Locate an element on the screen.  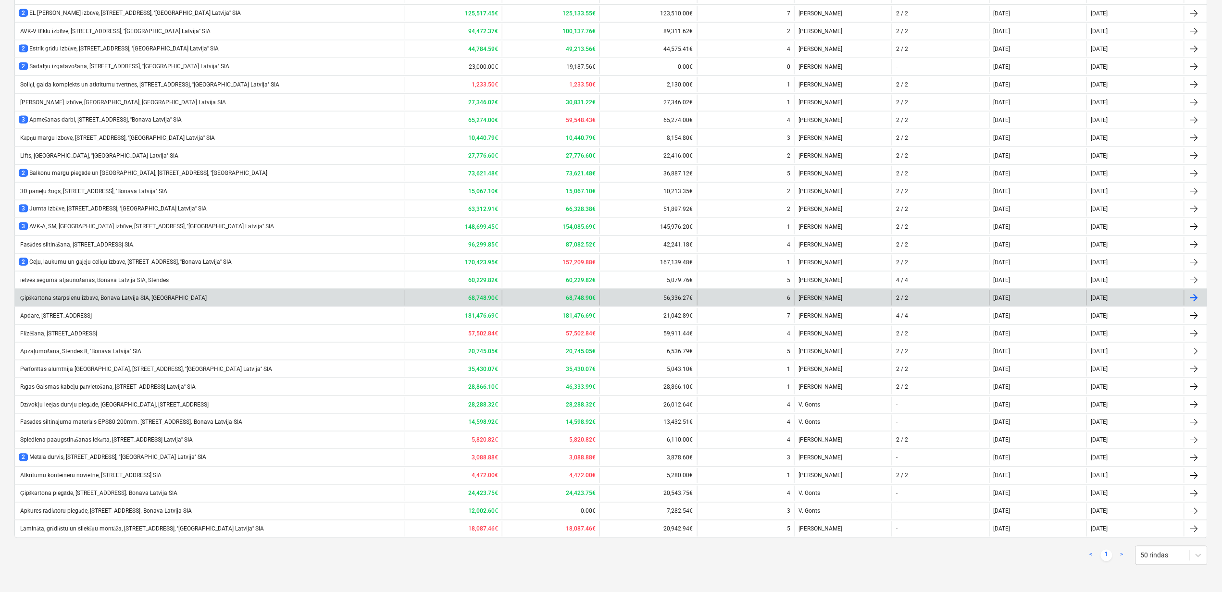
div: 42,241.18€ is located at coordinates (648, 245).